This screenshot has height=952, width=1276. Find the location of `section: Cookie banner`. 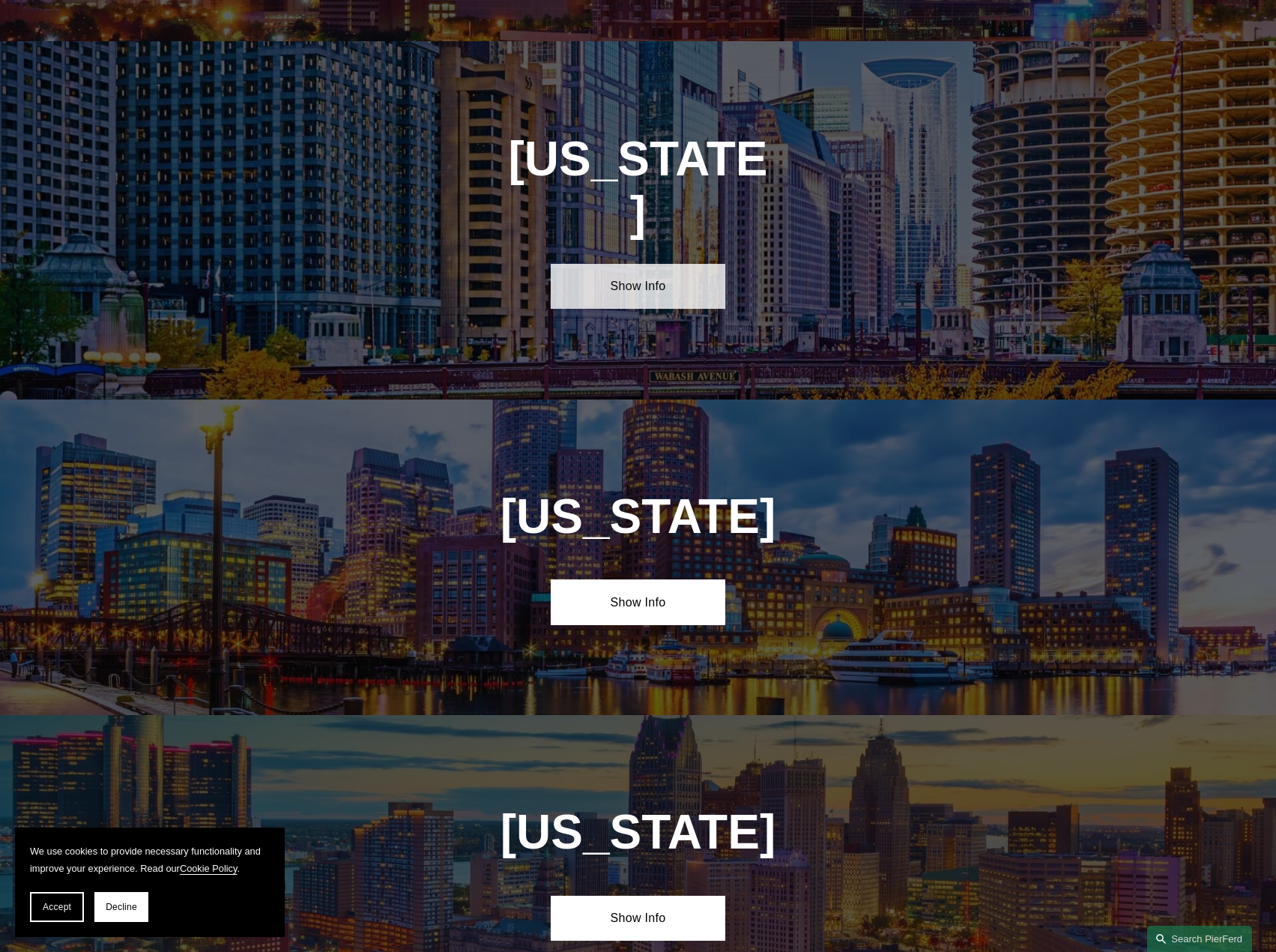

section: Cookie banner is located at coordinates (150, 882).